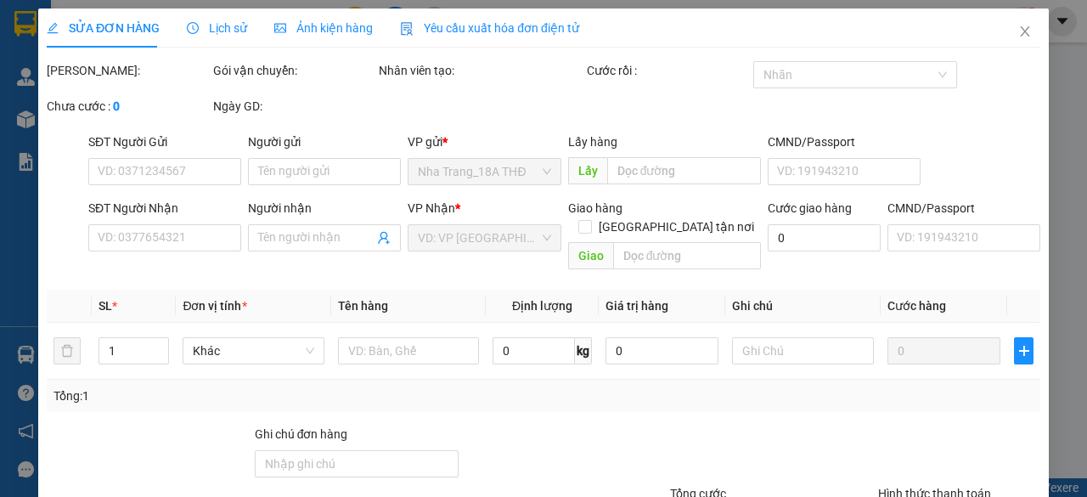 The height and width of the screenshot is (497, 1087). I want to click on label: Ghi chú đơn hàng, so click(301, 434).